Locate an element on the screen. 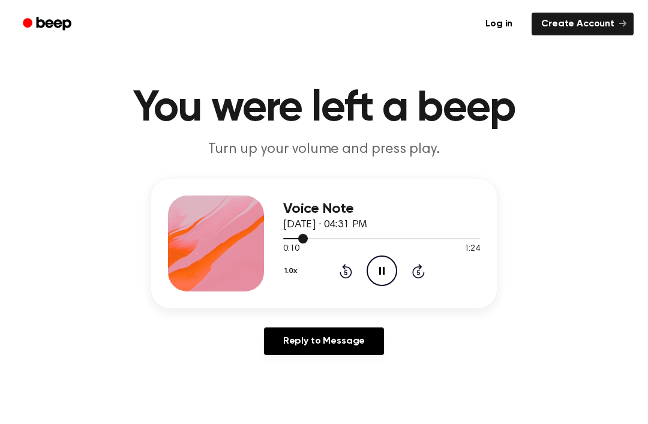  a: Beep is located at coordinates (48, 24).